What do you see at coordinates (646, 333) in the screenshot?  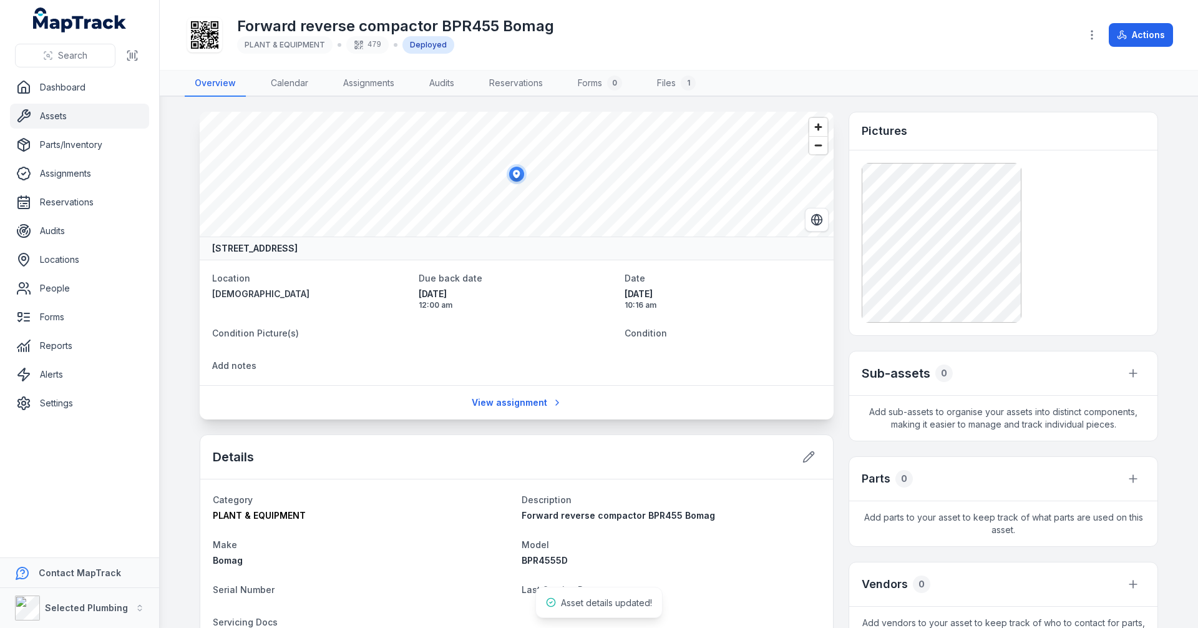 I see `span: Condition` at bounding box center [646, 333].